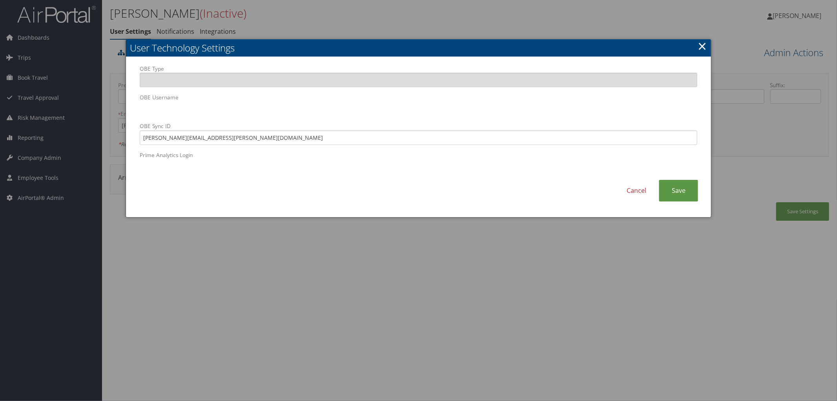  Describe the element at coordinates (418, 104) in the screenshot. I see `label: OBE Username` at that location.